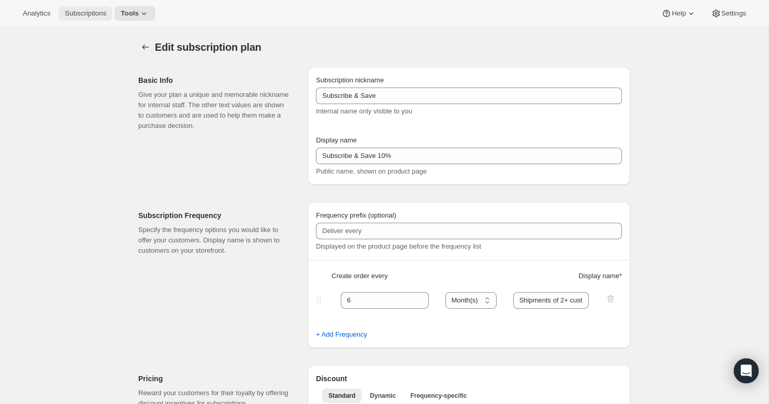  What do you see at coordinates (129, 13) in the screenshot?
I see `span: Tools` at bounding box center [129, 13].